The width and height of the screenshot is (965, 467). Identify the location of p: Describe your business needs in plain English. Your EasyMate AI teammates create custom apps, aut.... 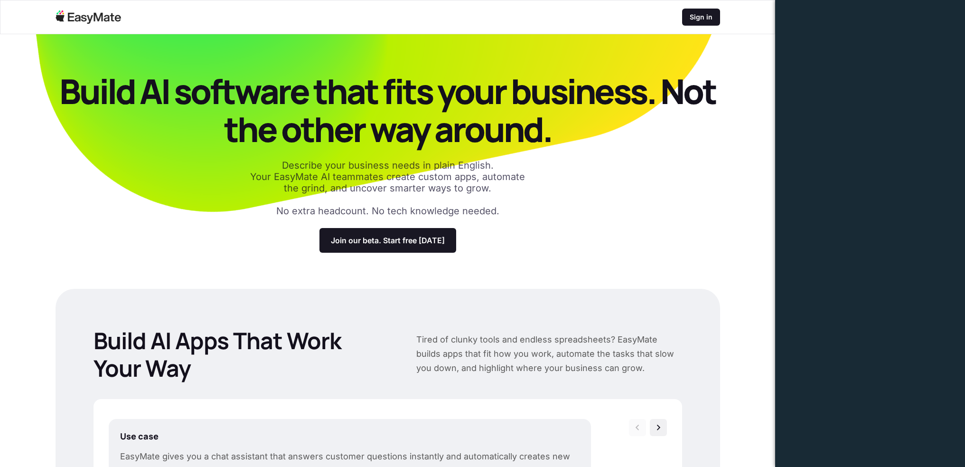
(388, 177).